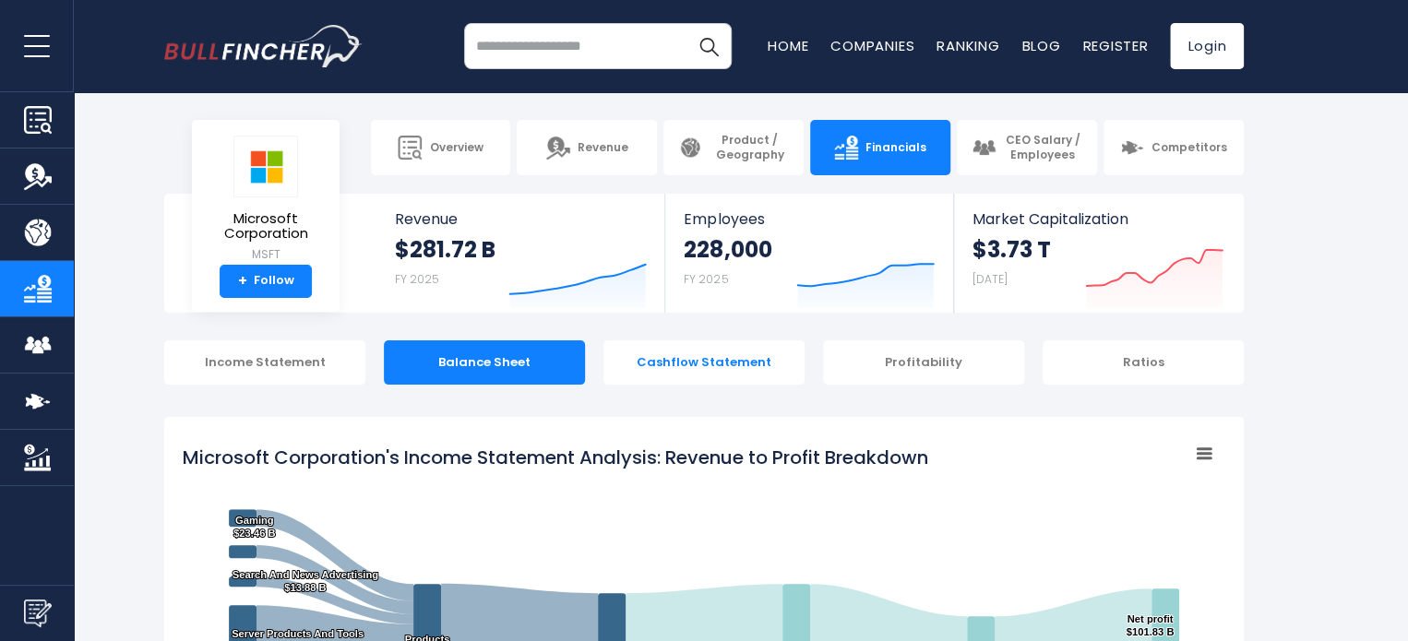 The height and width of the screenshot is (641, 1408). I want to click on a: Competitors, so click(1174, 148).